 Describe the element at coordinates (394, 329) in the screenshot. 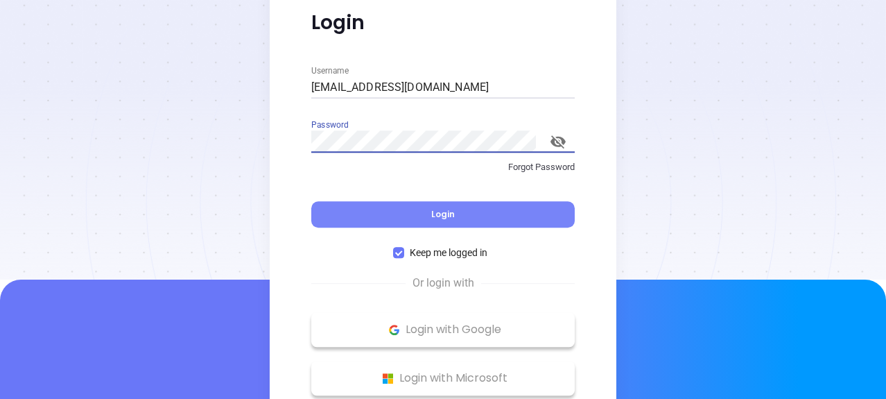

I see `img: Google Logo` at that location.